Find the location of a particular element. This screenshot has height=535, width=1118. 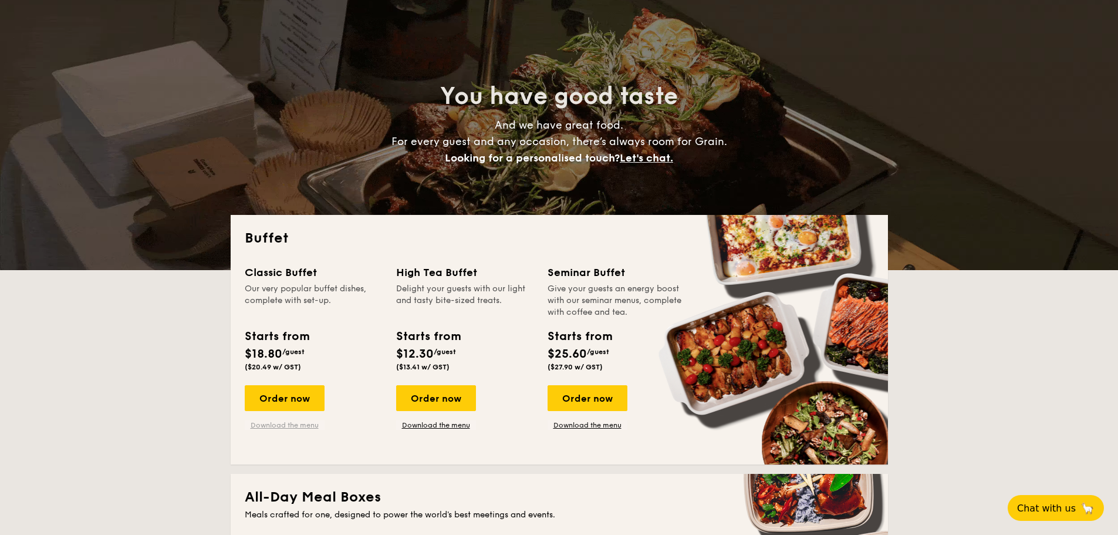

div: Meals crafted for one, designed to power the world's best meetings and events. is located at coordinates (559, 515).